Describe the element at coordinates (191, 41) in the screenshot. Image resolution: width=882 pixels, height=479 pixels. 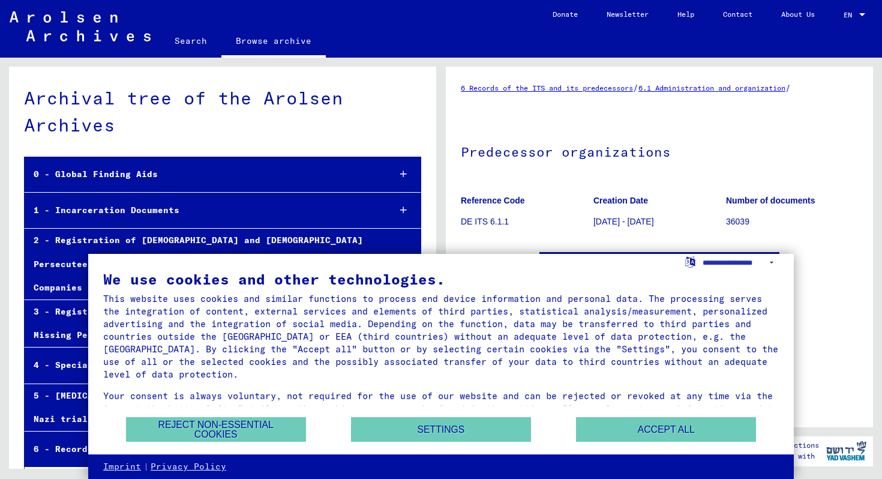
I see `a: Search` at that location.